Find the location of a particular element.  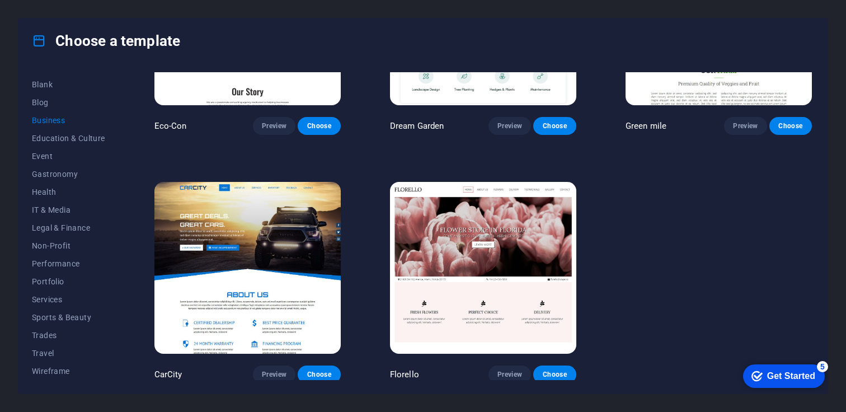

p: Florello is located at coordinates (405, 374).